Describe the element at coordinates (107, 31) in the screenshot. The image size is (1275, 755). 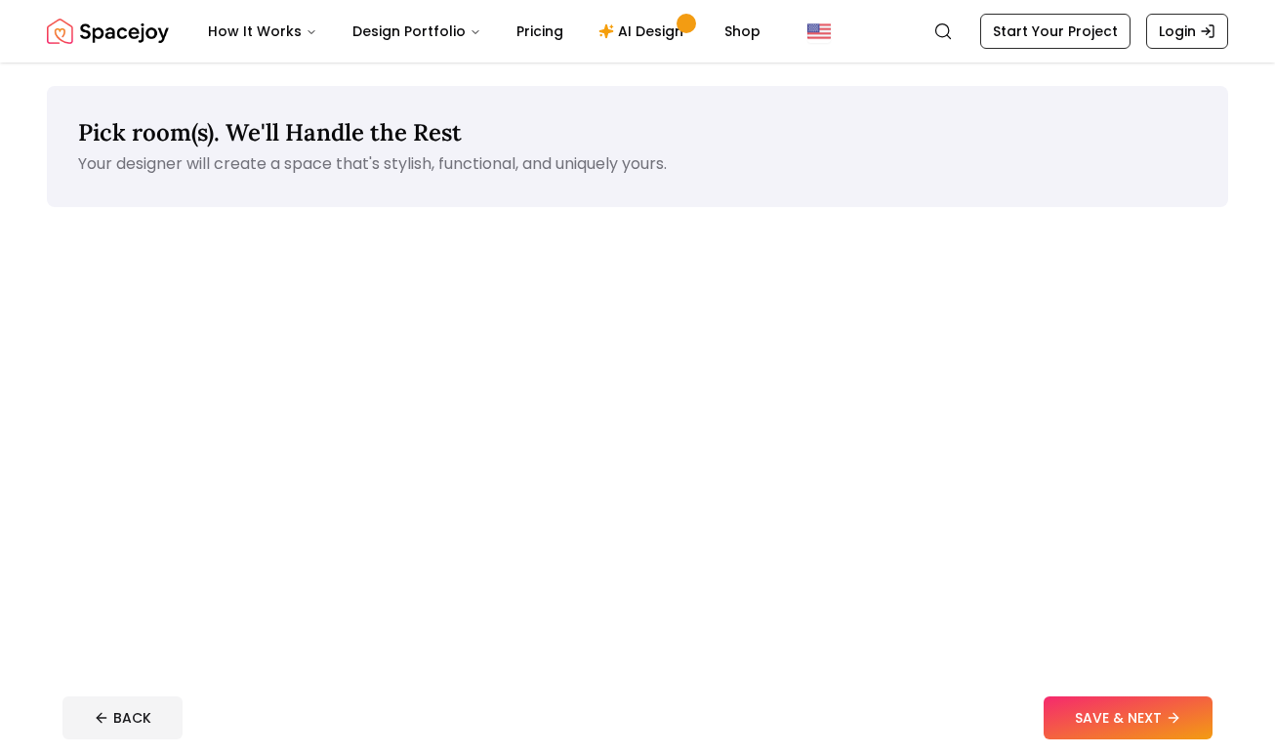
I see `a: Spacejoy` at that location.